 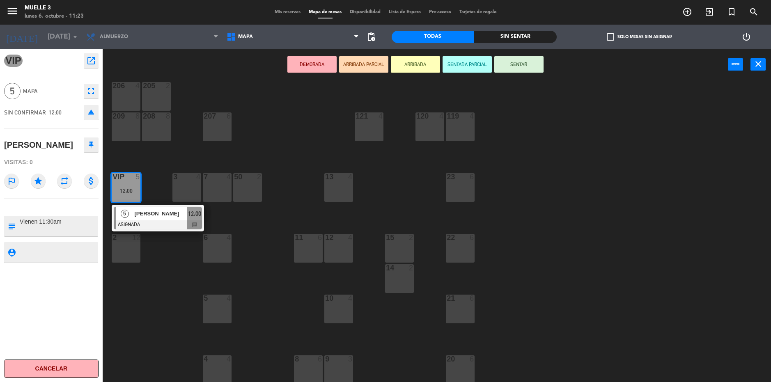 I want to click on div: 206, so click(x=112, y=86).